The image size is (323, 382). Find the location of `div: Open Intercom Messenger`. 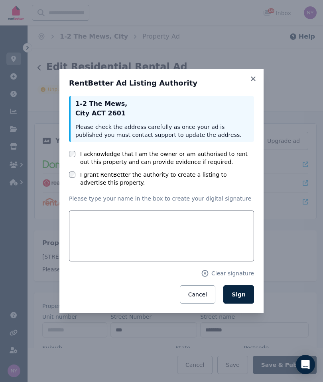

div: Open Intercom Messenger is located at coordinates (305, 365).